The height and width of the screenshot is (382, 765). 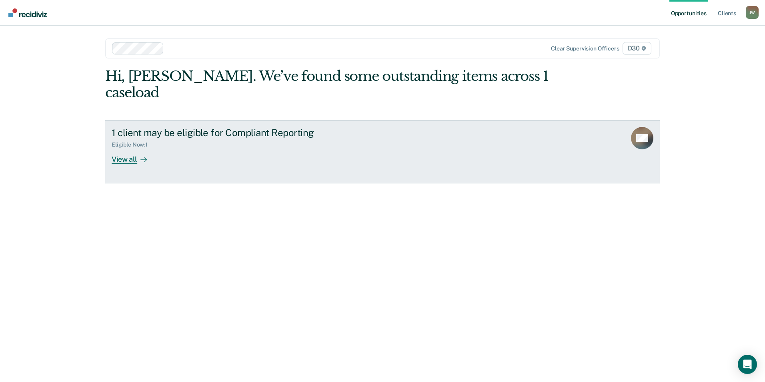 I want to click on a: 1 client may be eligible for Compliant ReportingEligible Now:1View all, so click(x=383, y=152).